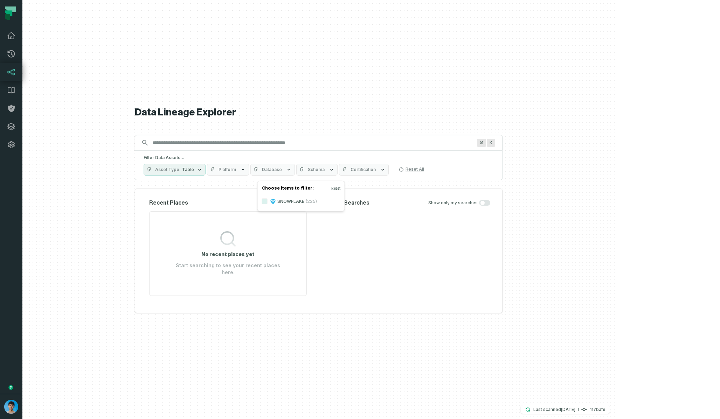 Image resolution: width=720 pixels, height=419 pixels. What do you see at coordinates (597, 410) in the screenshot?
I see `h4: 117bafe` at bounding box center [597, 410].